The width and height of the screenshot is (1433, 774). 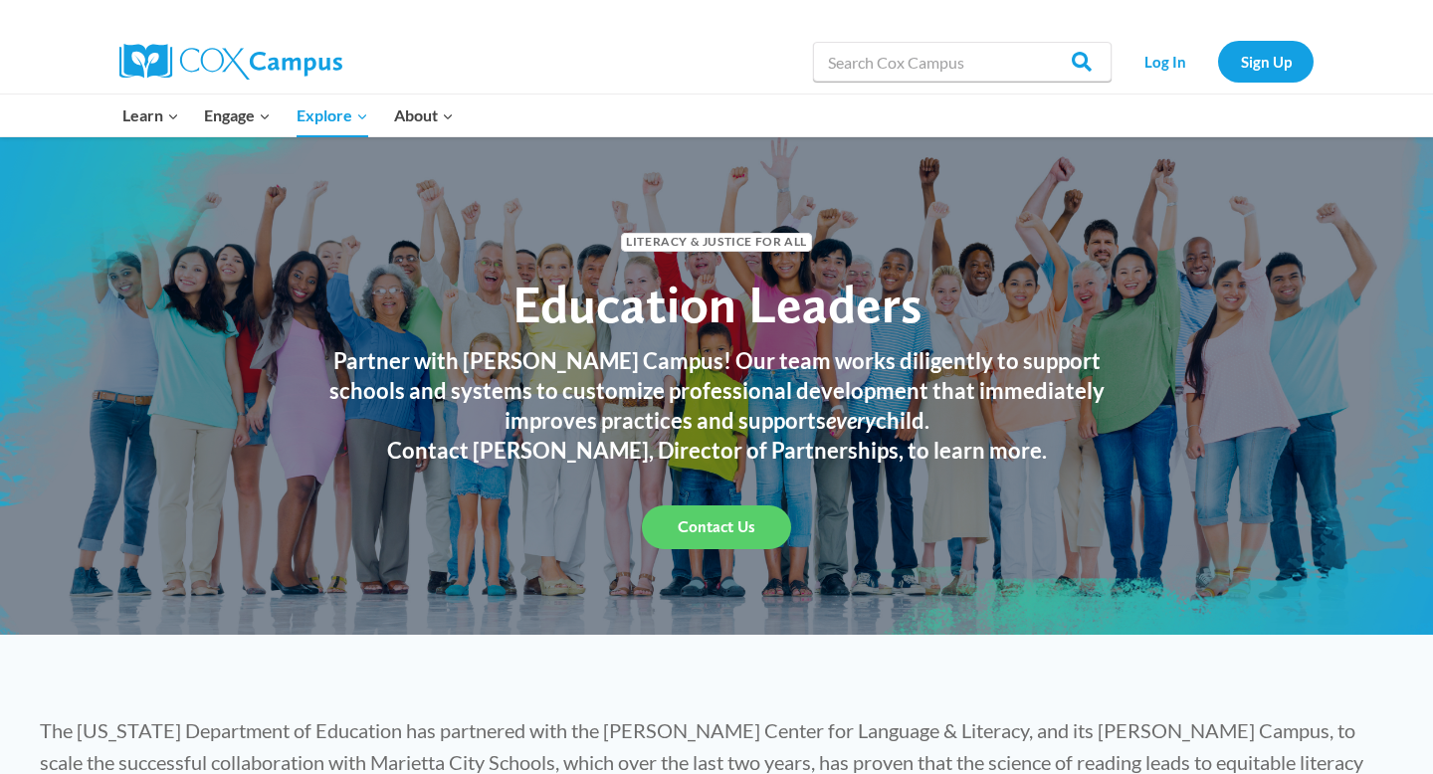 What do you see at coordinates (715, 242) in the screenshot?
I see `span: Literacy & Justice for All` at bounding box center [715, 242].